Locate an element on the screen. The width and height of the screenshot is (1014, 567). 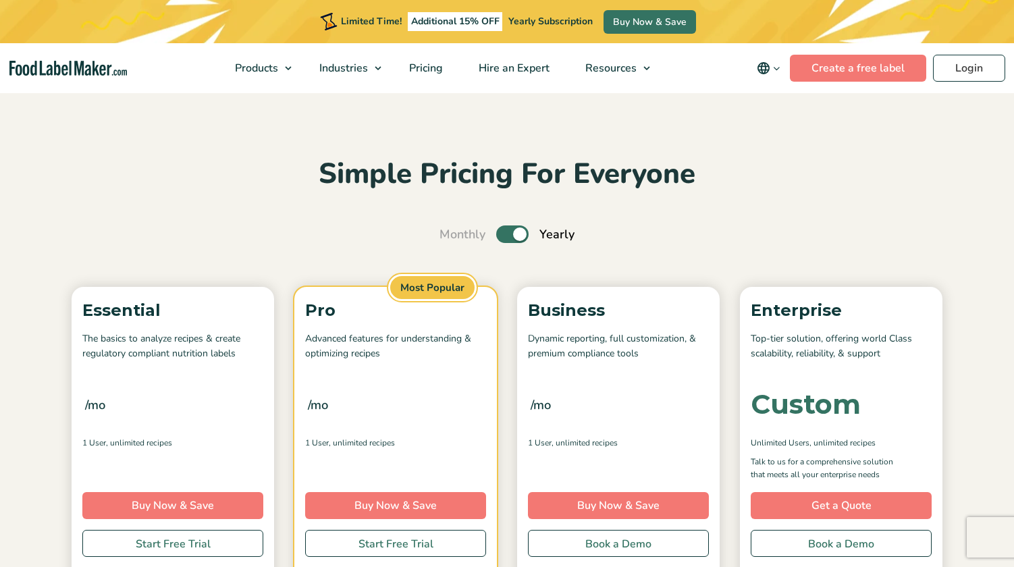
p: Advanced features for understanding & optimizing recipes is located at coordinates (396, 346).